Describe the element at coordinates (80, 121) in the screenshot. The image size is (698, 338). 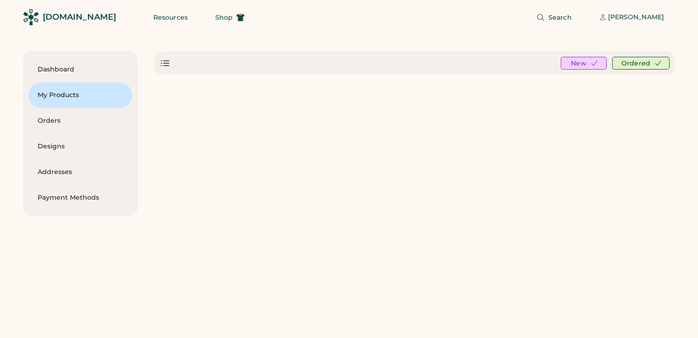
I see `div: Orders` at that location.